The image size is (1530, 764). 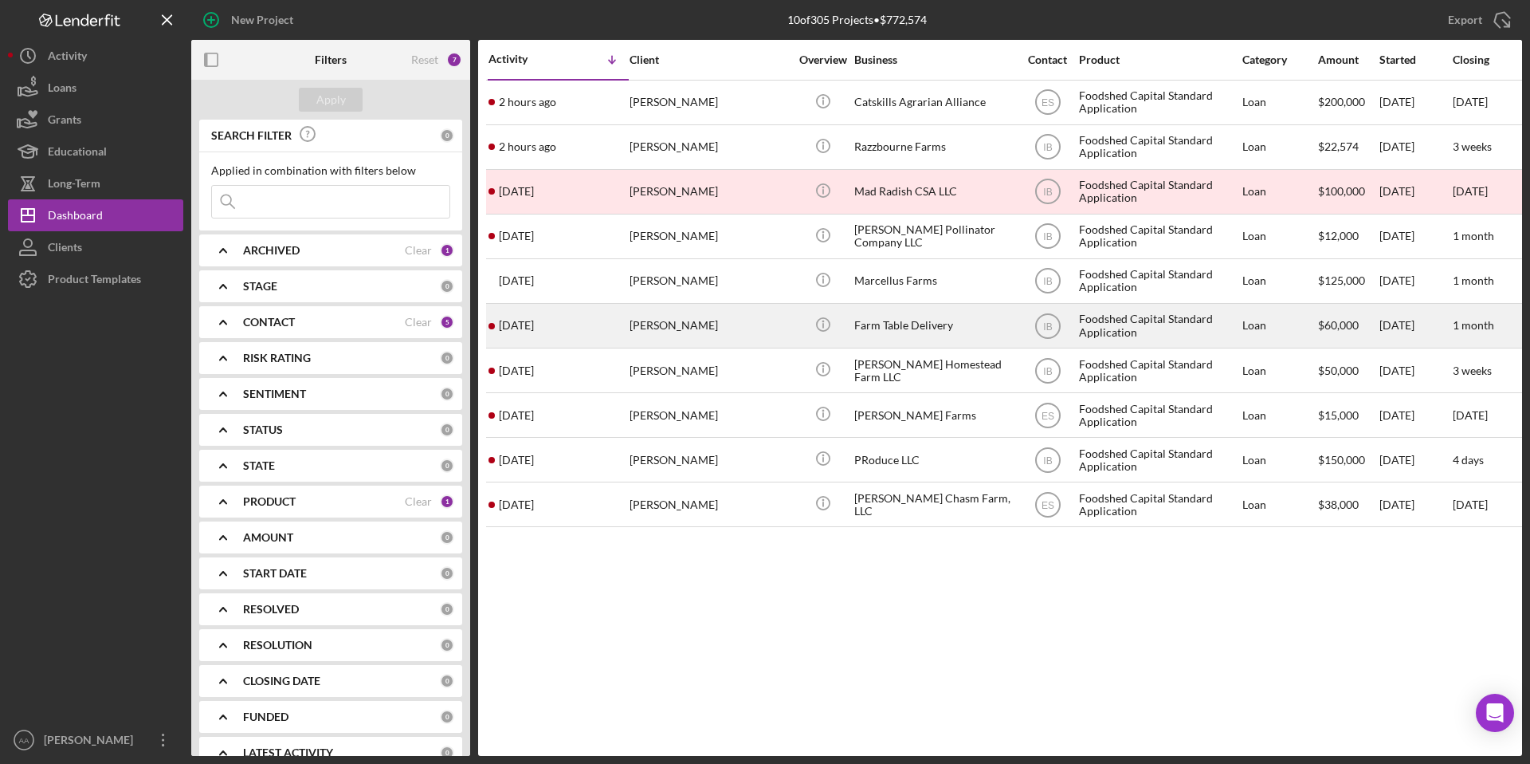 I want to click on div: Product, so click(x=1159, y=60).